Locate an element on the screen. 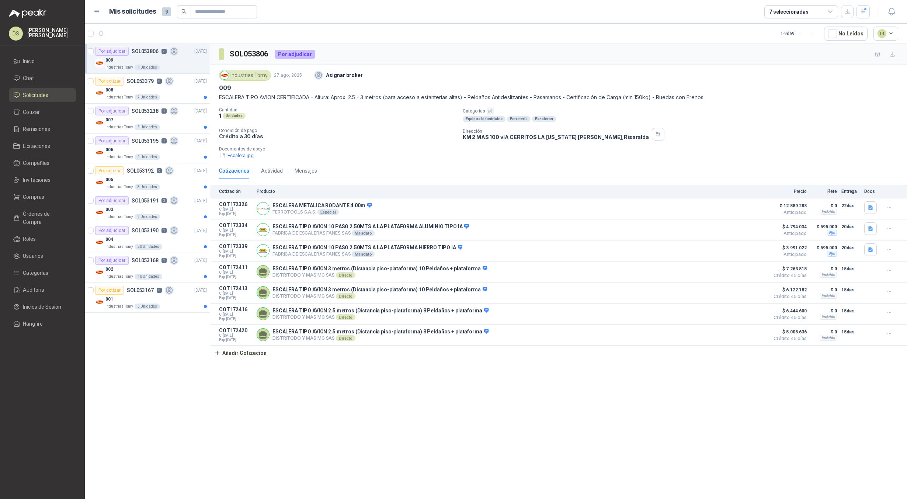 The image size is (907, 499). p: DISTRITODO Y MAS MG SAS is located at coordinates (380, 275).